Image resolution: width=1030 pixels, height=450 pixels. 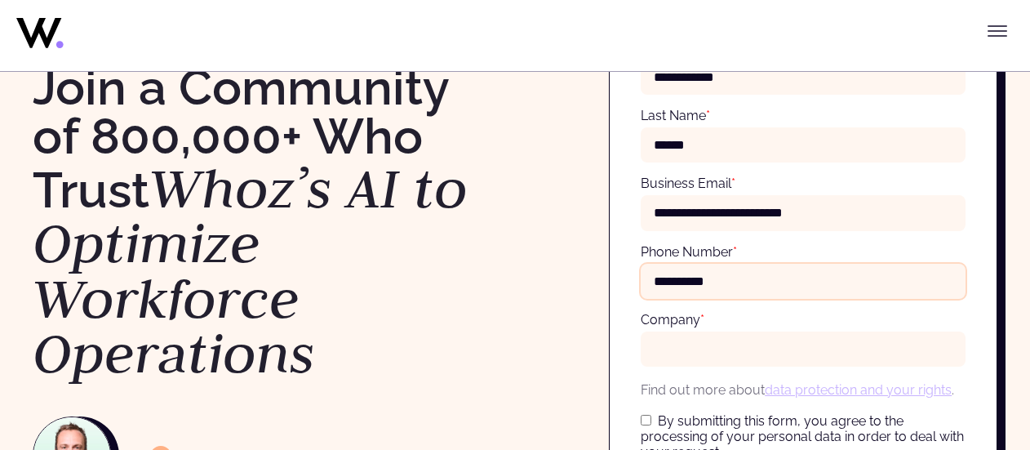 I want to click on label: Phone Number, so click(x=689, y=251).